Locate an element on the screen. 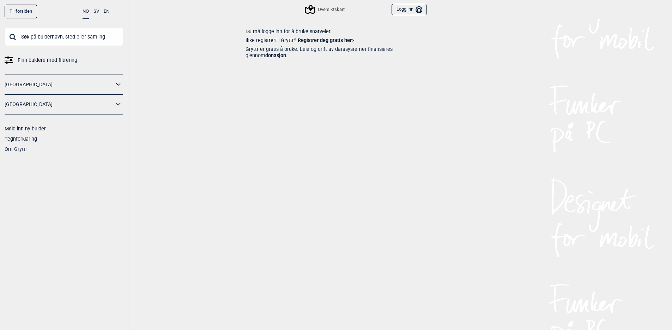 The height and width of the screenshot is (330, 672). span: Ikke registrert i Gryttr? is located at coordinates (336, 40).